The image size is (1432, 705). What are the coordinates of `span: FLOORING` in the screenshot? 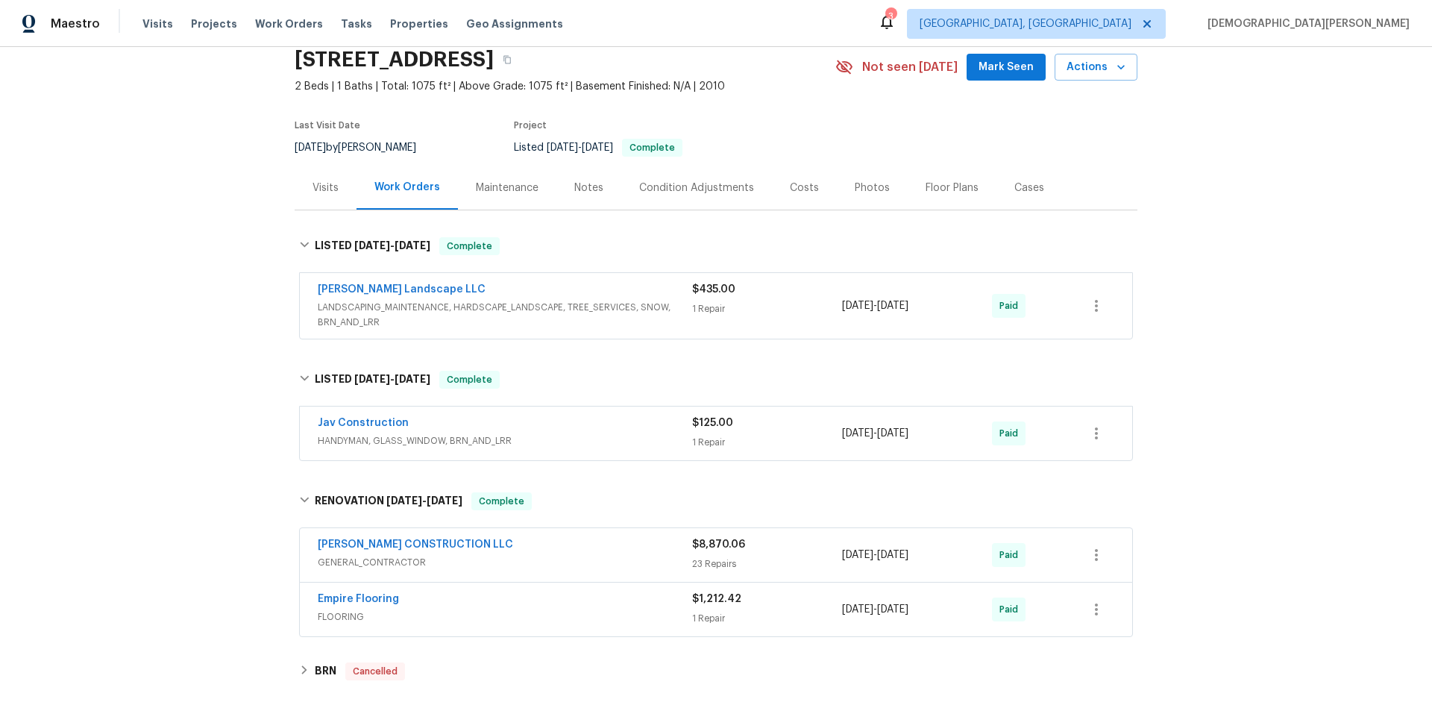 It's located at (505, 617).